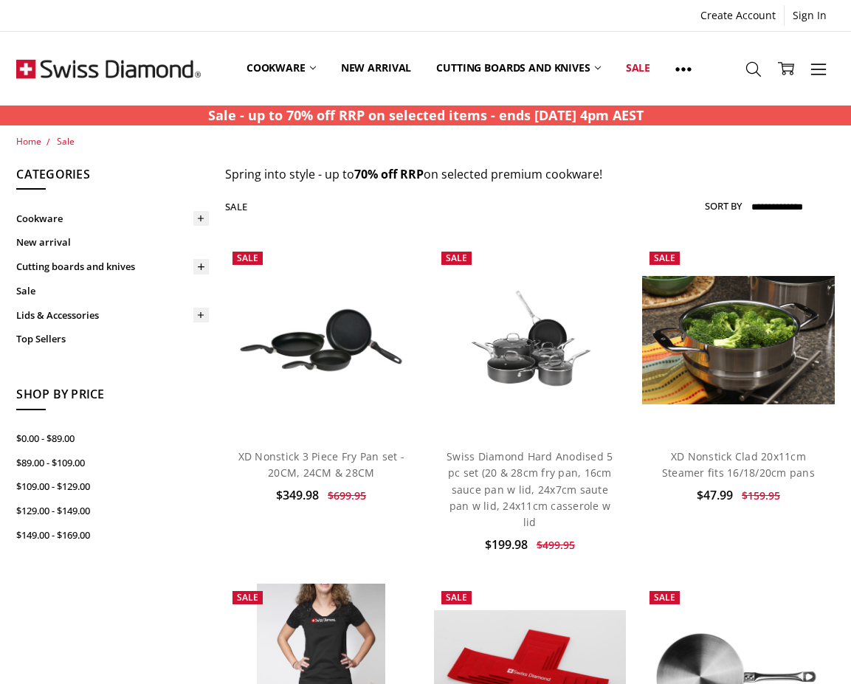  I want to click on img: Free Shipping On Every Order, so click(108, 69).